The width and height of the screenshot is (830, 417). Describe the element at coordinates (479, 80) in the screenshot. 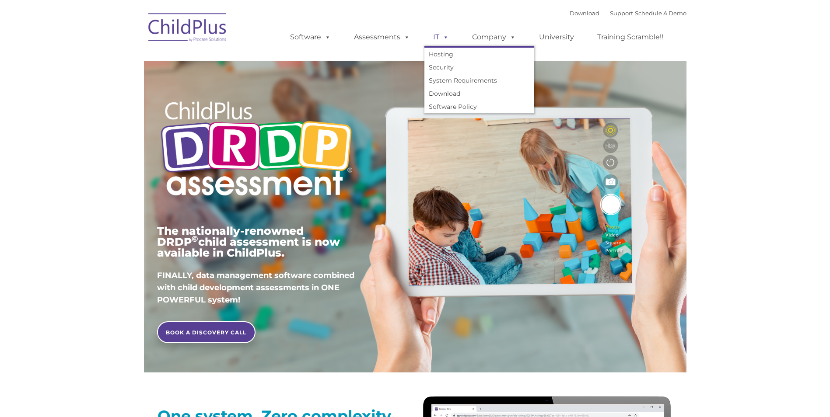

I see `a: System Requirements` at that location.